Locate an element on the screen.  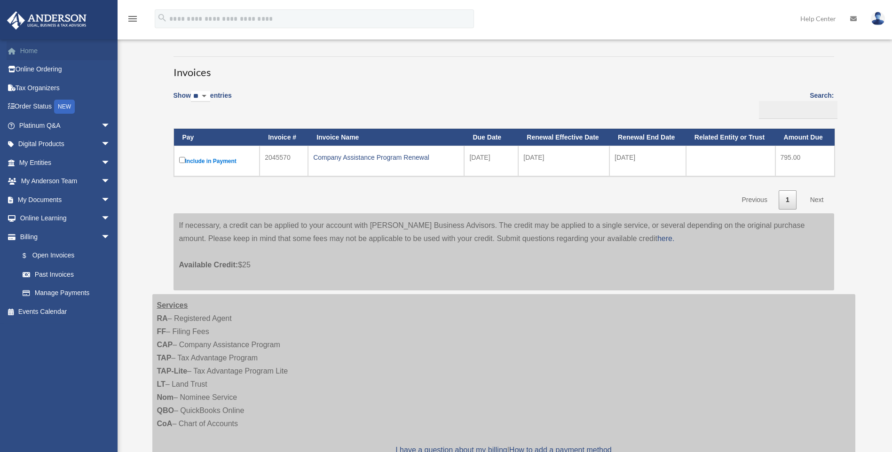
th: Invoice Name: activate to sort column ascending is located at coordinates (386, 137).